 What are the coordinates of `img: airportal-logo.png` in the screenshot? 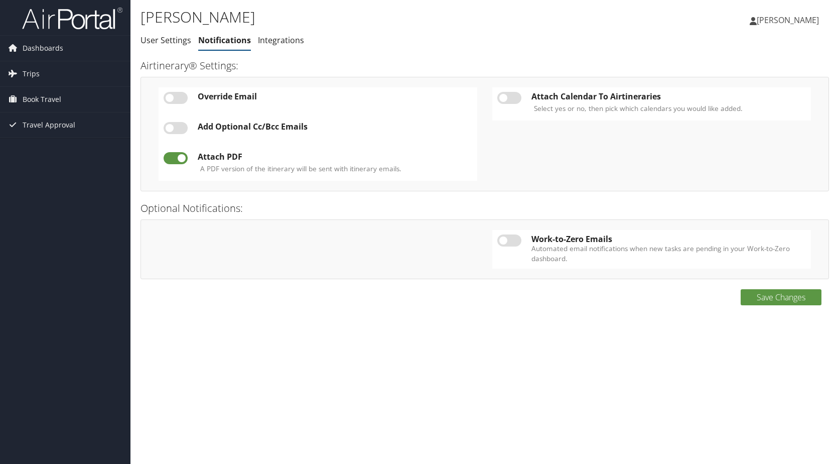 It's located at (72, 18).